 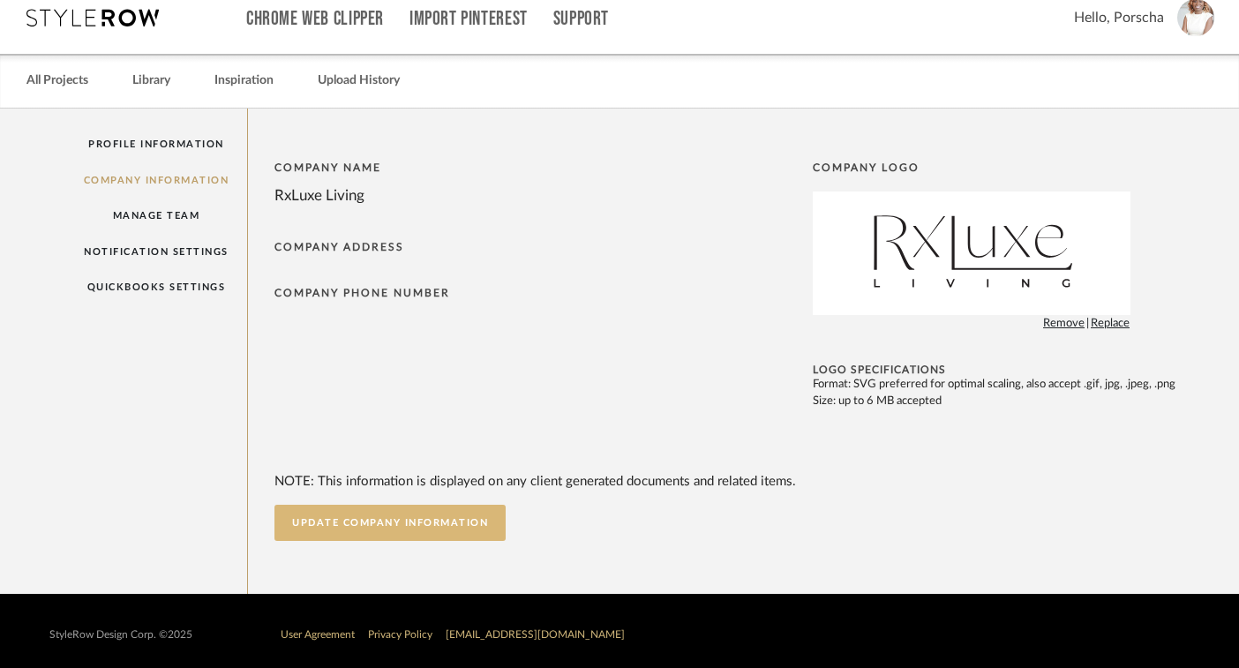 What do you see at coordinates (121, 635) in the screenshot?
I see `div: StyleRow Design Corp. ©2025` at bounding box center [121, 635].